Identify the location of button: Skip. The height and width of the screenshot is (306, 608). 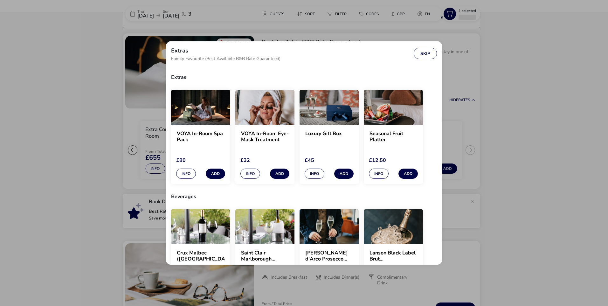
(425, 53).